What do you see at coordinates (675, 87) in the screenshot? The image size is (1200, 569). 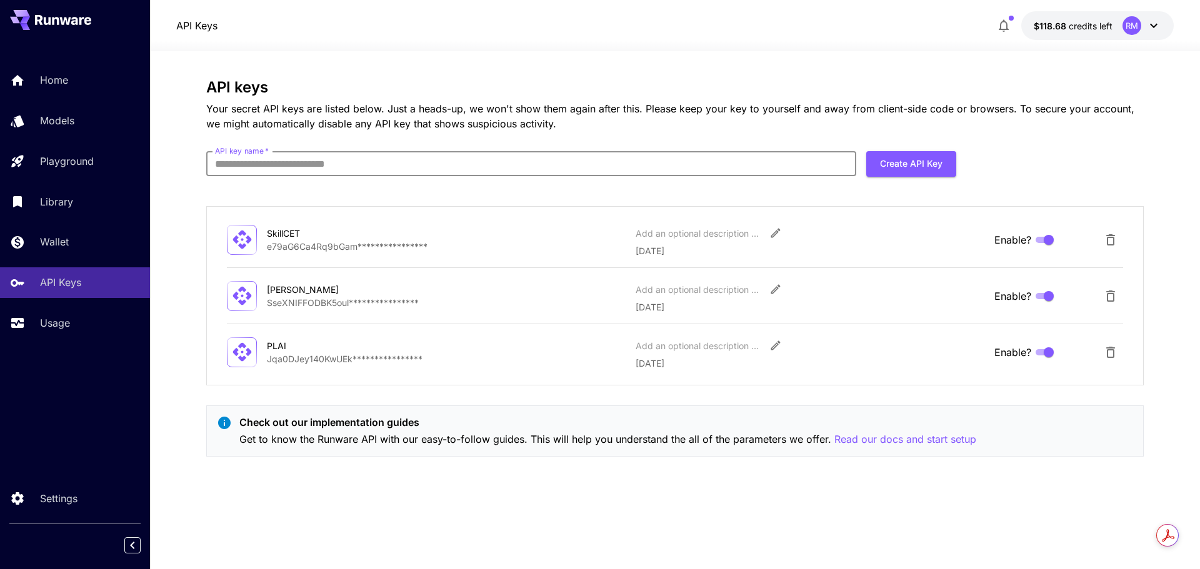 I see `h3: API keys` at bounding box center [675, 87].